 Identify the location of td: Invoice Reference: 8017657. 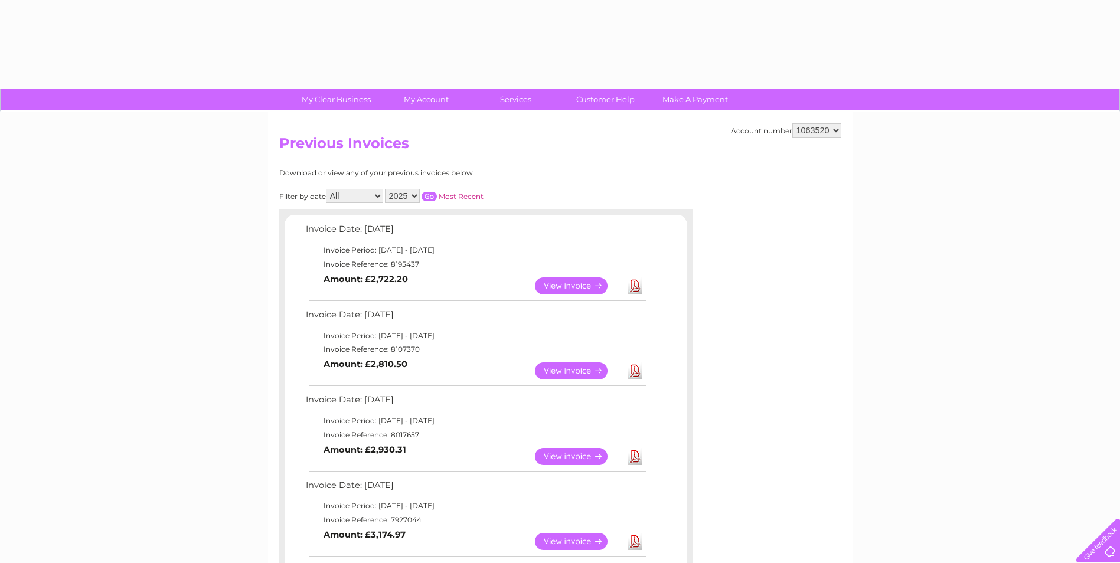
(475, 435).